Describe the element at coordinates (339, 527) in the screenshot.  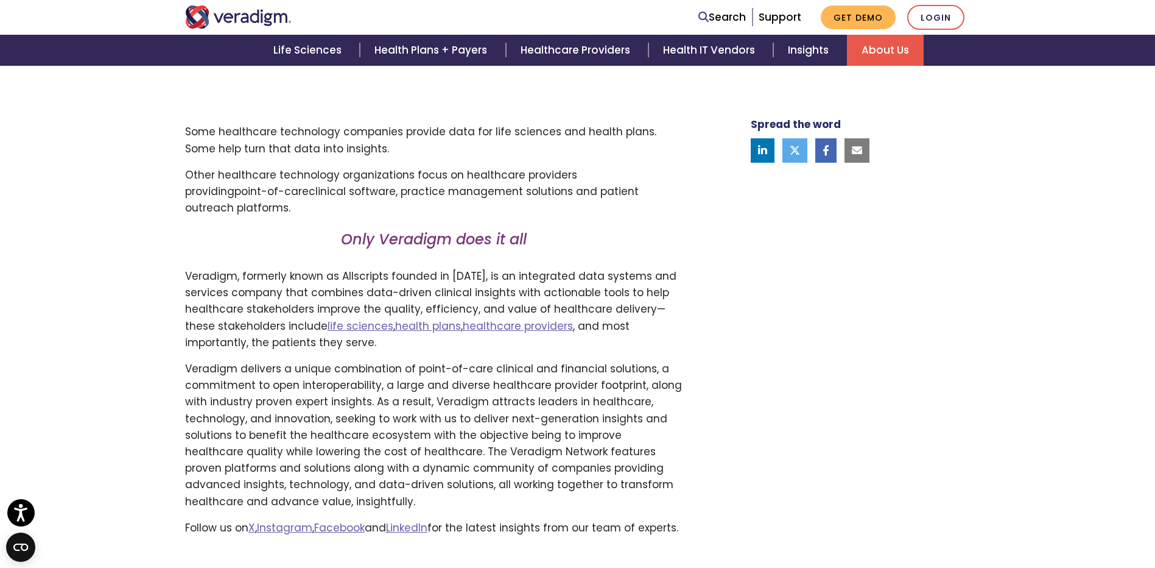
I see `a: Facebook` at that location.